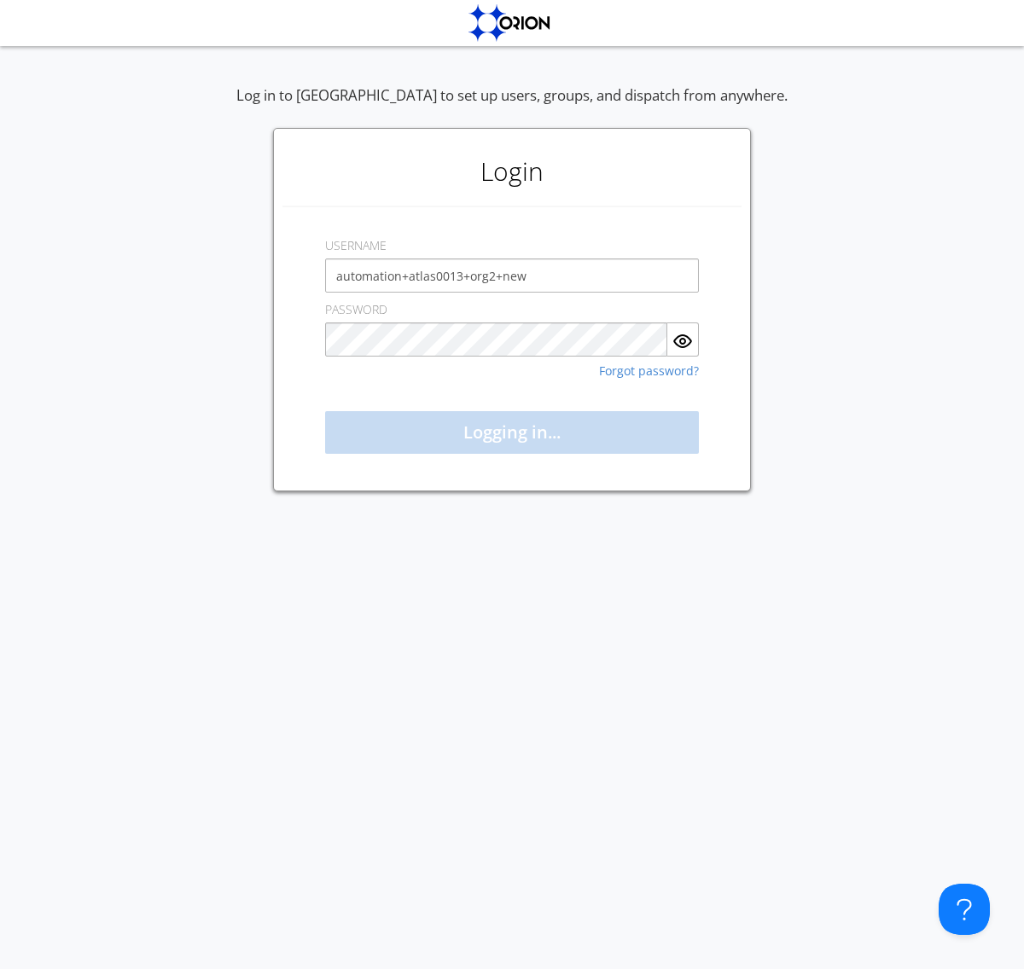  I want to click on label: USERNAME, so click(356, 246).